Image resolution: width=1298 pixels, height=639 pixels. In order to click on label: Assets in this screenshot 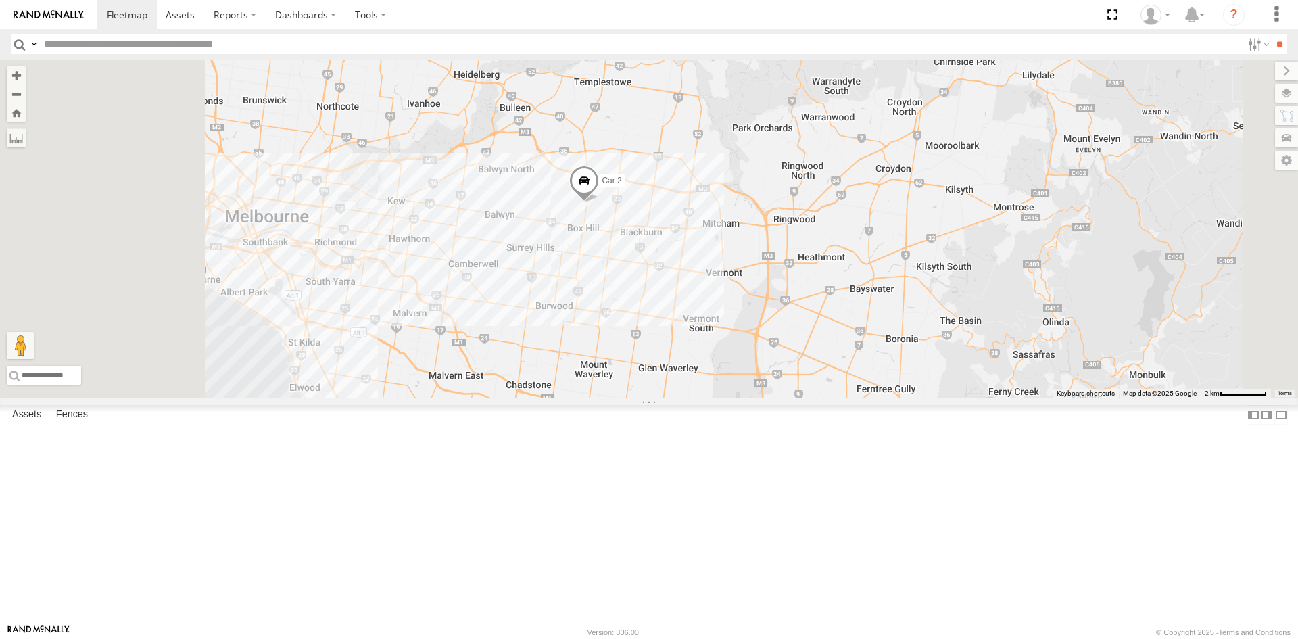, I will do `click(26, 415)`.